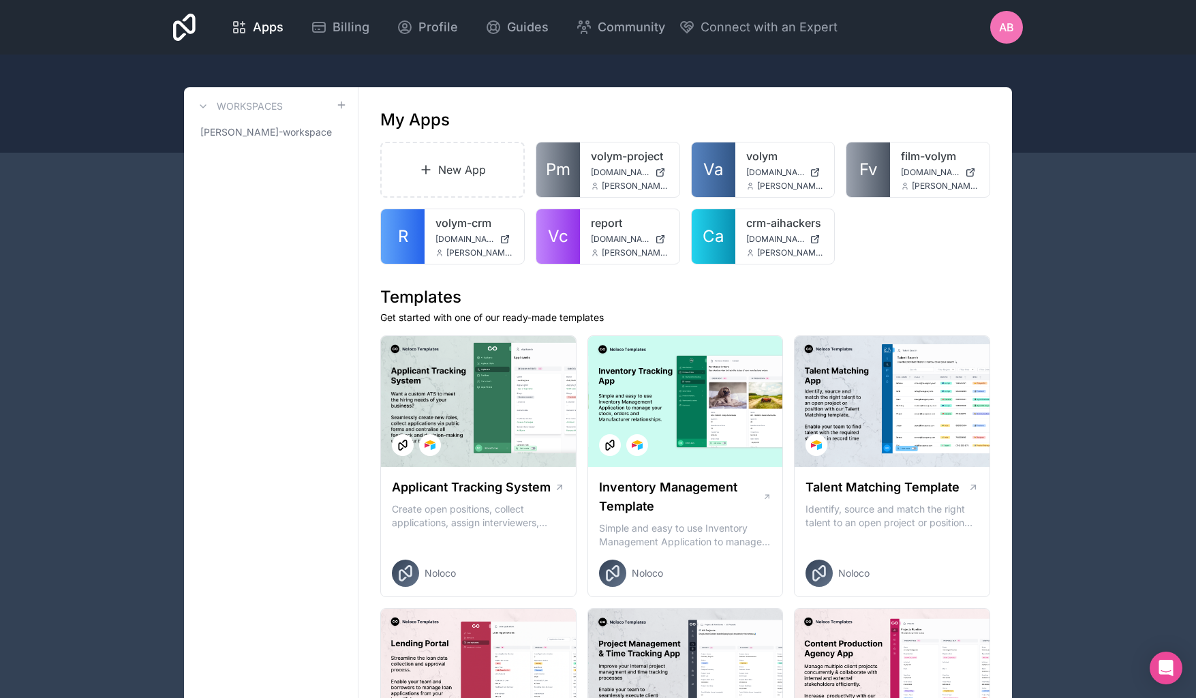 This screenshot has width=1196, height=698. I want to click on a: film-volym, so click(940, 156).